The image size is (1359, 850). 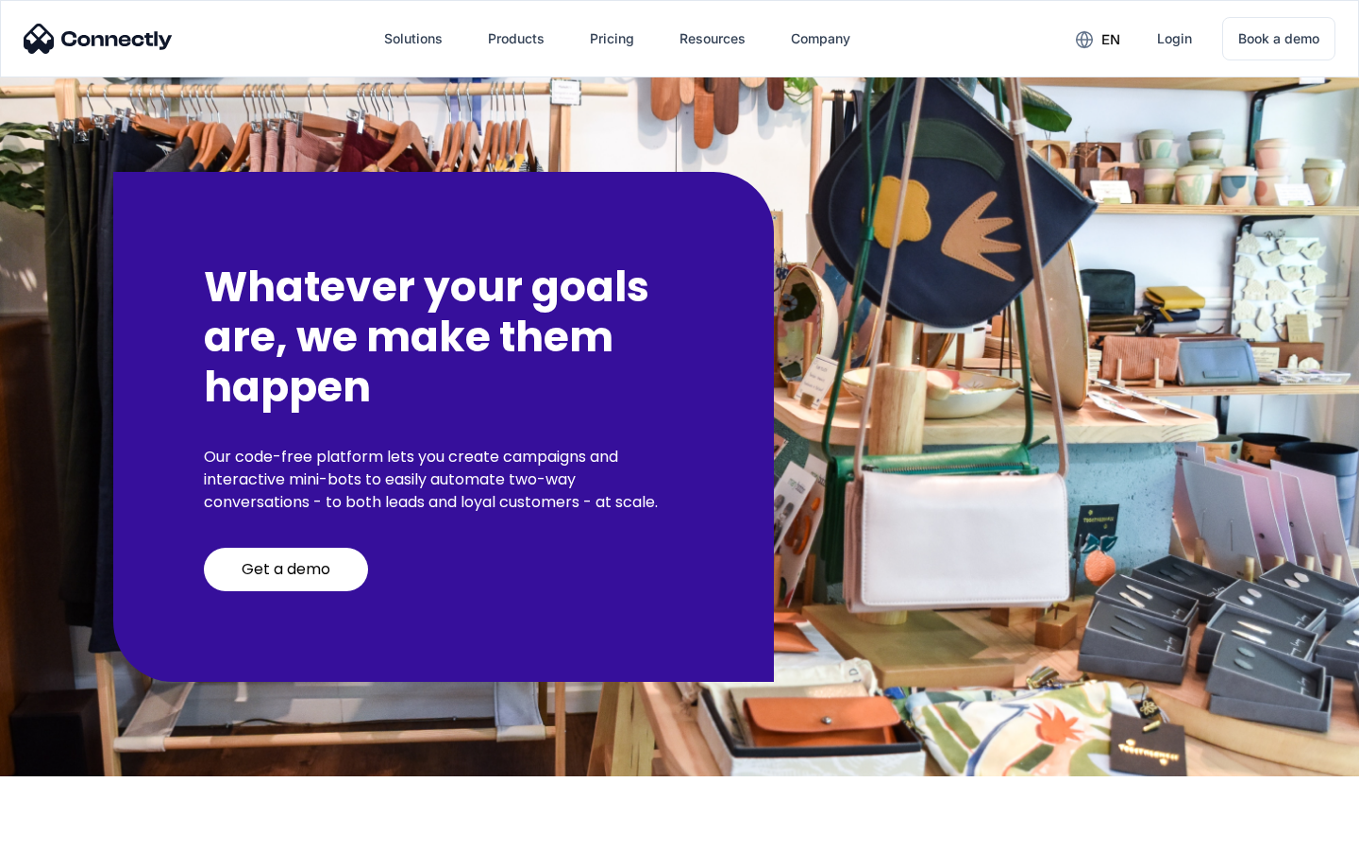 I want to click on div: Company, so click(x=820, y=39).